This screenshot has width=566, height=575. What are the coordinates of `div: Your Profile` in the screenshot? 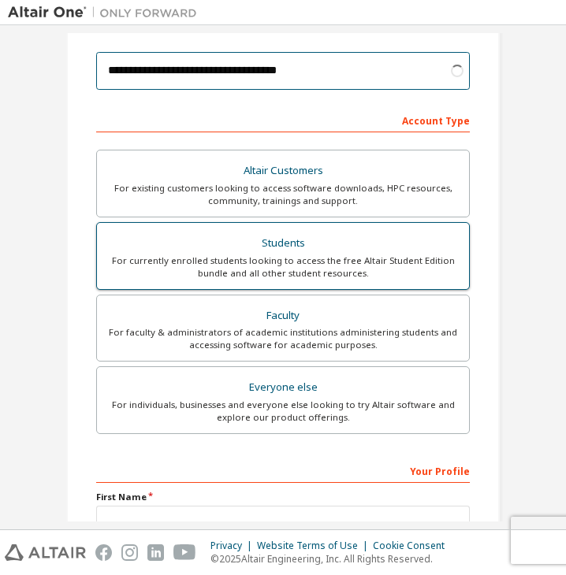 It's located at (283, 470).